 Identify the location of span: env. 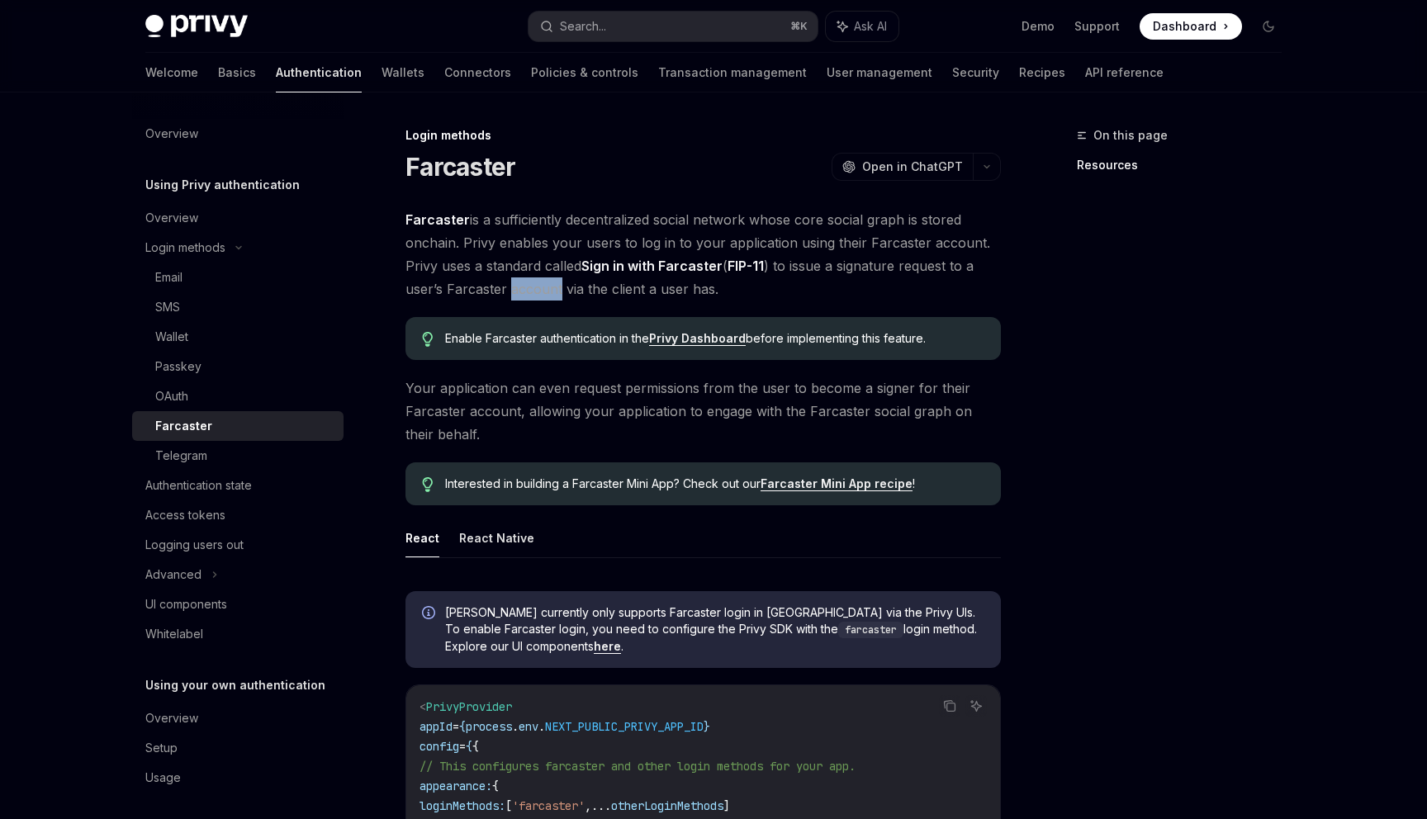
(529, 727).